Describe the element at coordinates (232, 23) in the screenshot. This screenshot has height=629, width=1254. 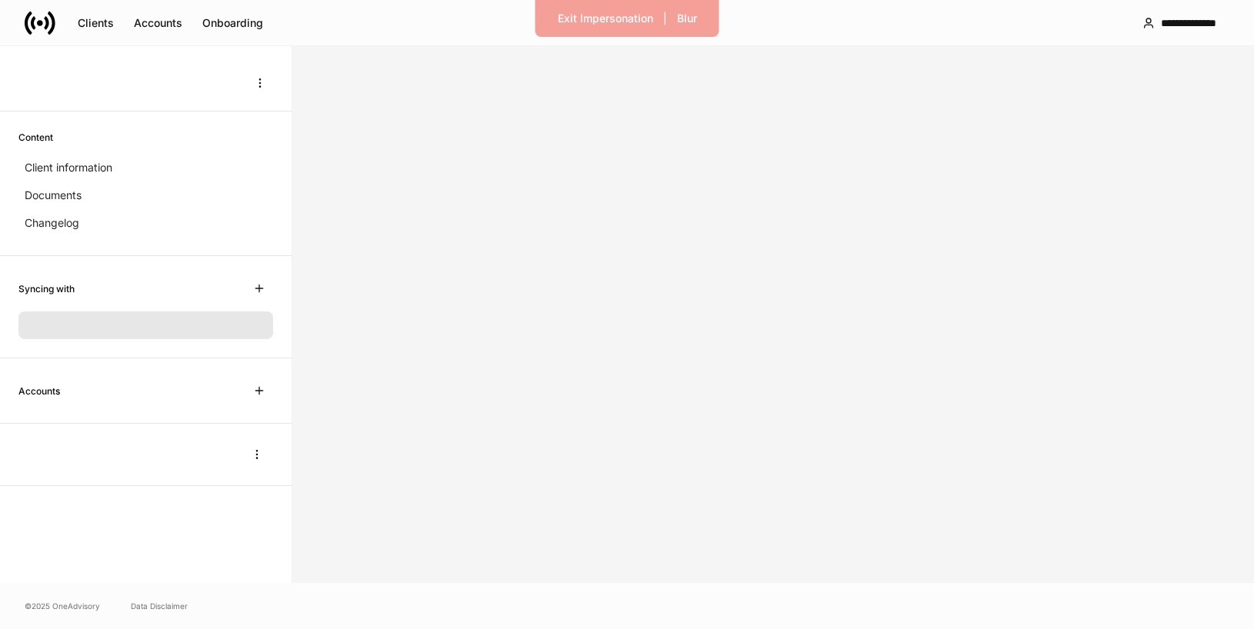
I see `div: Onboarding` at that location.